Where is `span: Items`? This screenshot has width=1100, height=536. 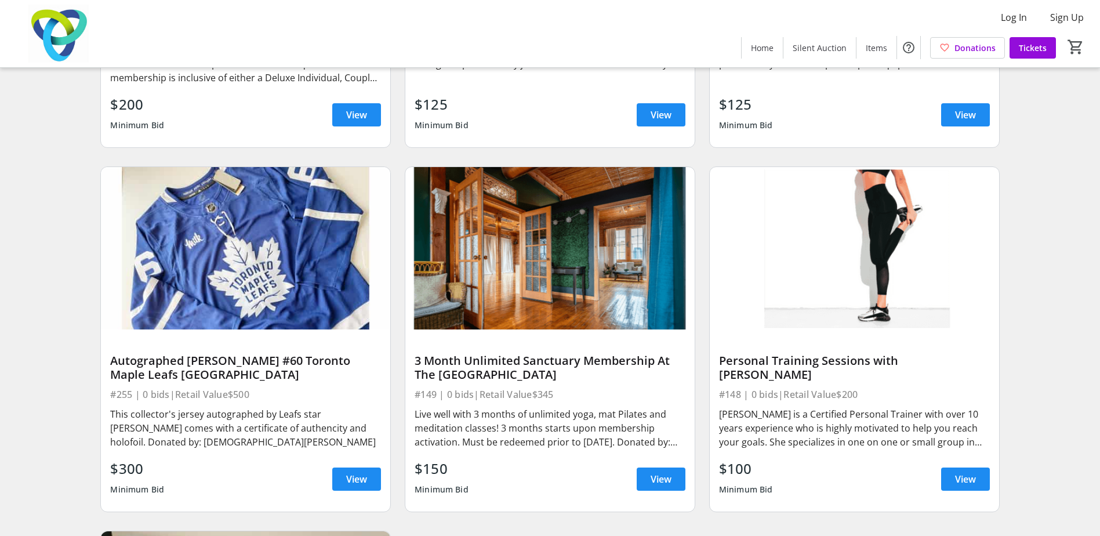
span: Items is located at coordinates (876, 48).